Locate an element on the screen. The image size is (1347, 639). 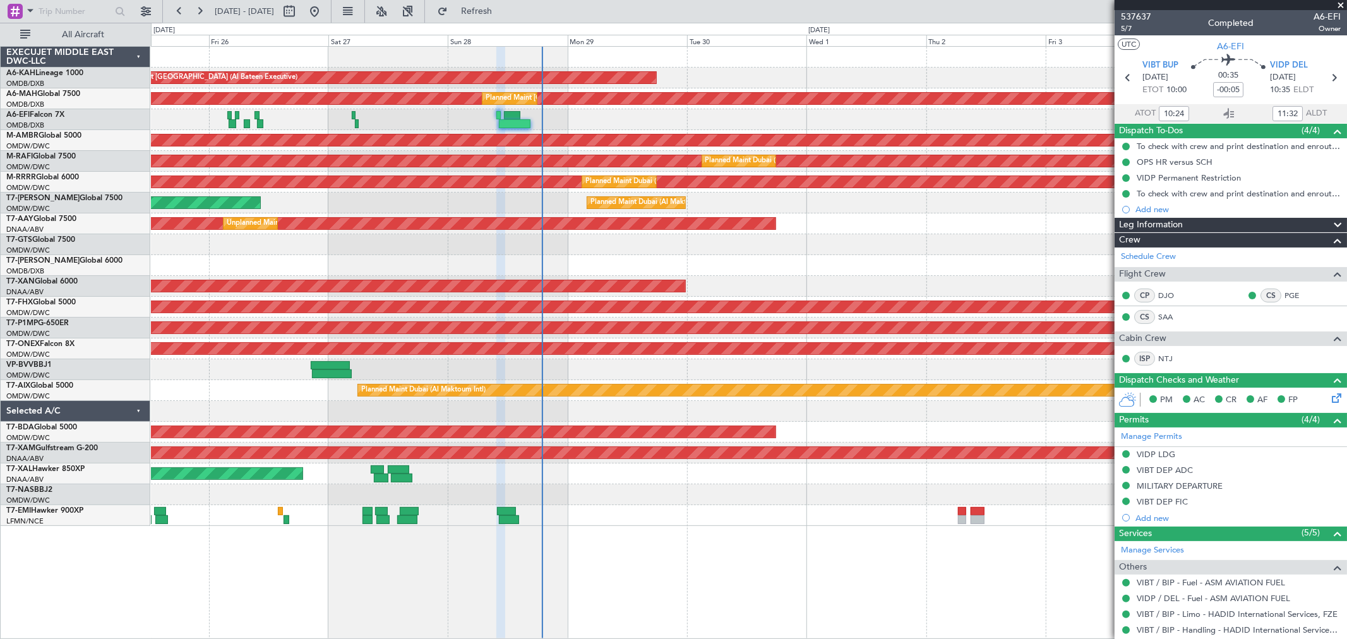
span: T7-NAS is located at coordinates (20, 490).